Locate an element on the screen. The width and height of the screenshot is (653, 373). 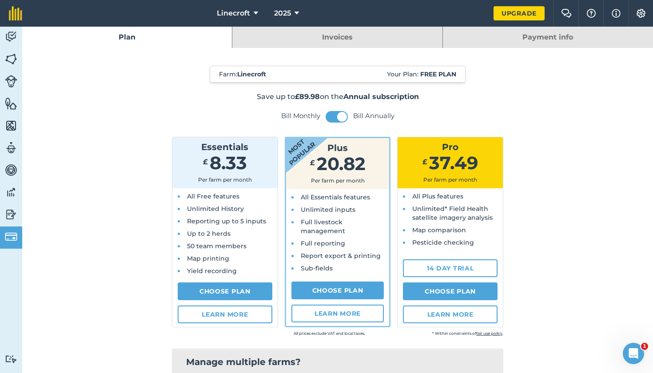
strong: Annual subscription is located at coordinates (381, 96).